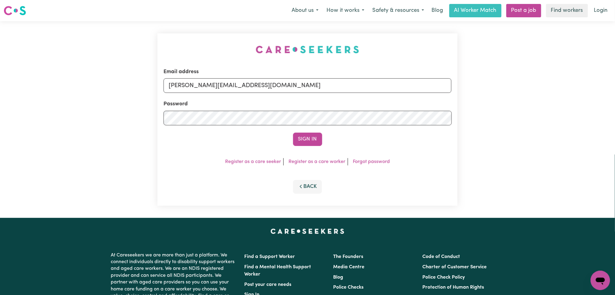  What do you see at coordinates (268, 284) in the screenshot?
I see `a: Post your care needs` at bounding box center [268, 284].